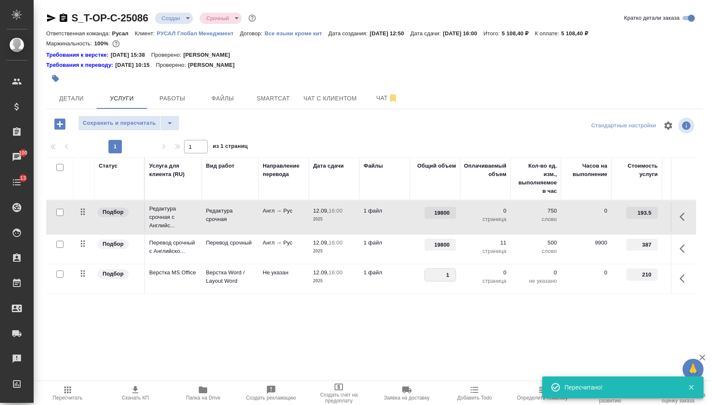 The width and height of the screenshot is (712, 405). What do you see at coordinates (485, 243) in the screenshot?
I see `p: 11` at bounding box center [485, 243].